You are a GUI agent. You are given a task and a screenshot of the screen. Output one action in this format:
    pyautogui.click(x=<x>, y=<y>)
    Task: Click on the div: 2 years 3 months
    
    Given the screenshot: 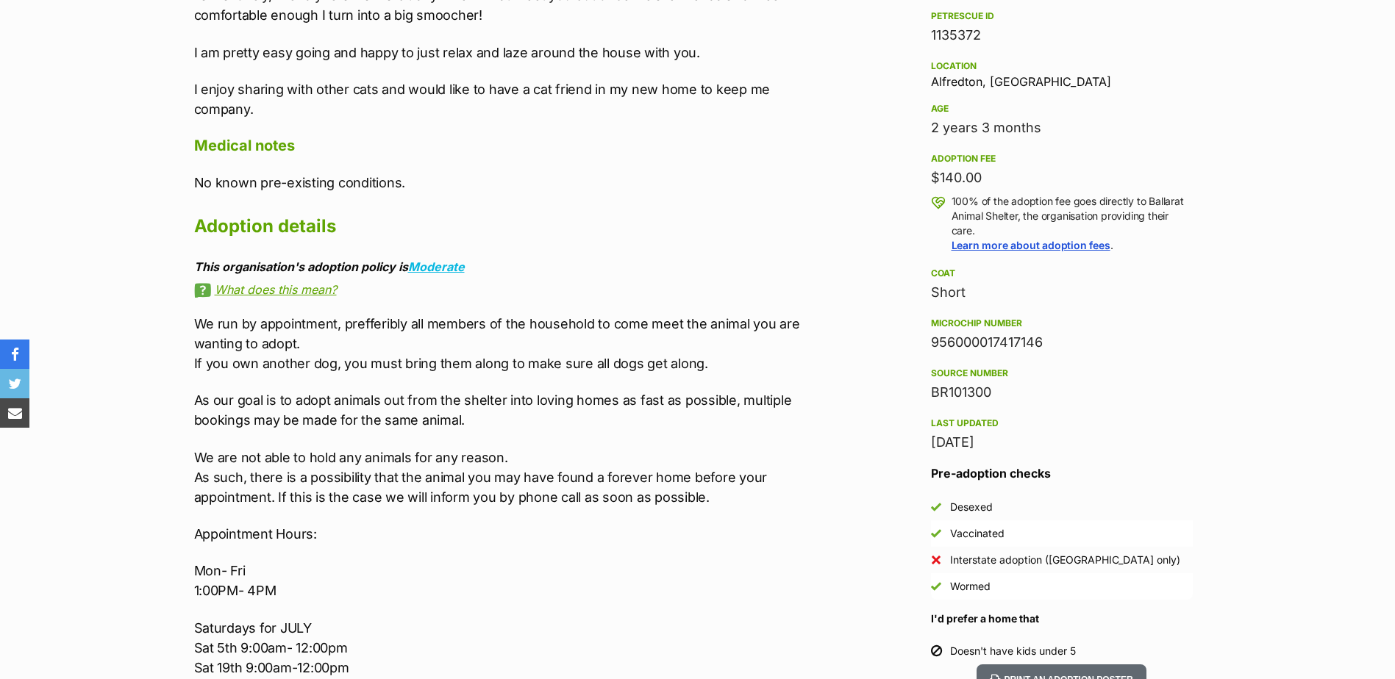 What is the action you would take?
    pyautogui.click(x=1062, y=128)
    